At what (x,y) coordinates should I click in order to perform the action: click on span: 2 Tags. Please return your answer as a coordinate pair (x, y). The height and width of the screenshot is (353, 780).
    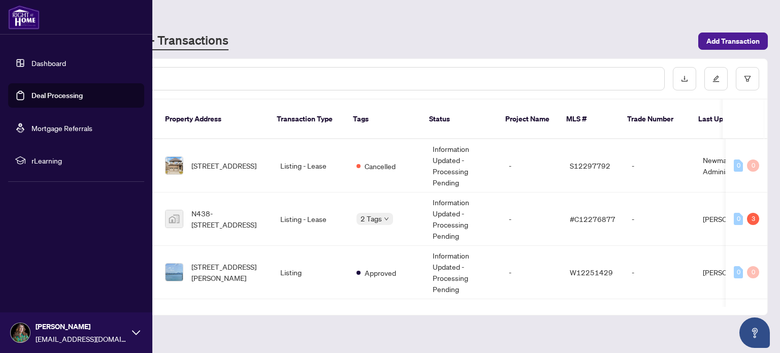
    Looking at the image, I should click on (371, 218).